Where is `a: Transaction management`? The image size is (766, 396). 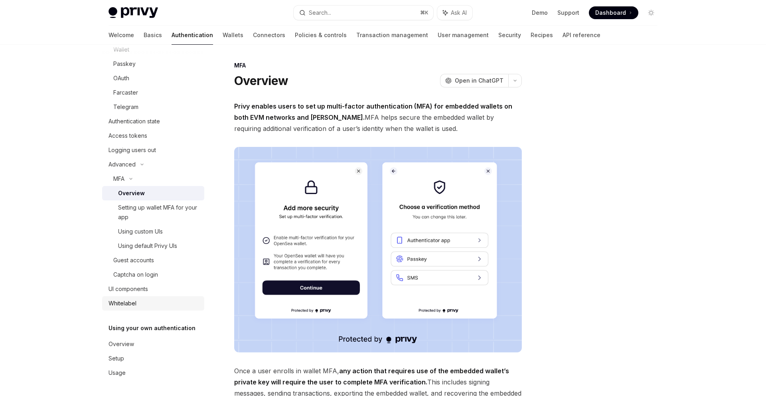 a: Transaction management is located at coordinates (392, 35).